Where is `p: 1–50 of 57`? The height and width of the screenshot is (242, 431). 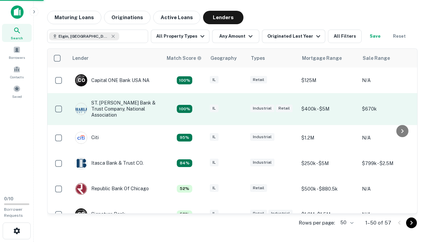
p: 1–50 of 57 is located at coordinates (378, 223).